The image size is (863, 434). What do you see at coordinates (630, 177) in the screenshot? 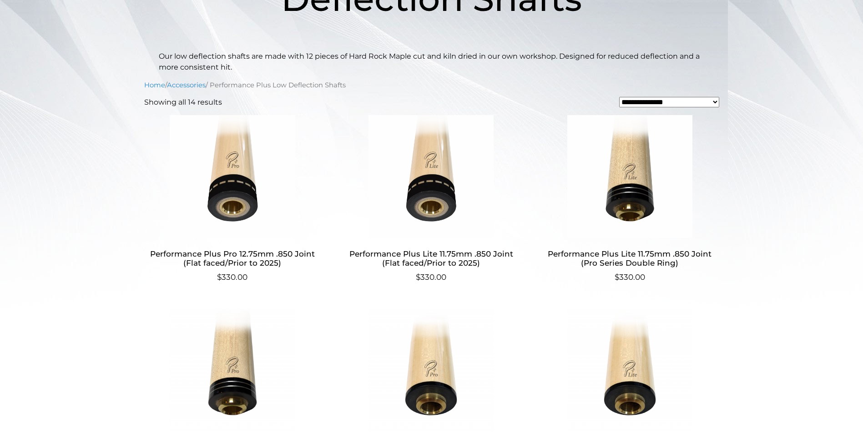
I see `img: Performance Plus Lite 11.75mm .850 Joint (Pro Series Double Ring)` at bounding box center [630, 177].